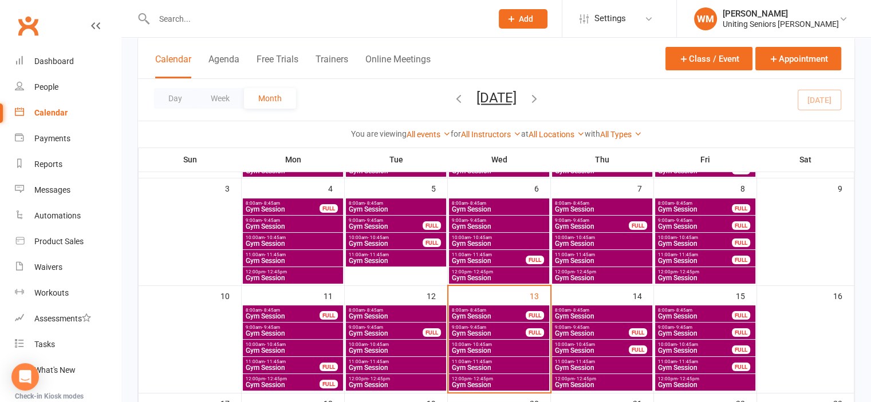 The width and height of the screenshot is (871, 402). I want to click on div: What's New, so click(55, 370).